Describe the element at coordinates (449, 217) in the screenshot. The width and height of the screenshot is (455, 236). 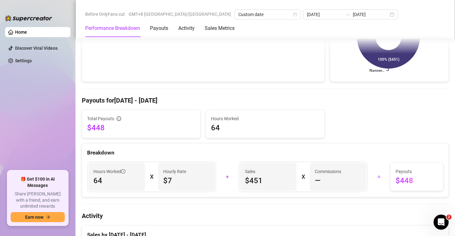
I see `span: 2` at that location.